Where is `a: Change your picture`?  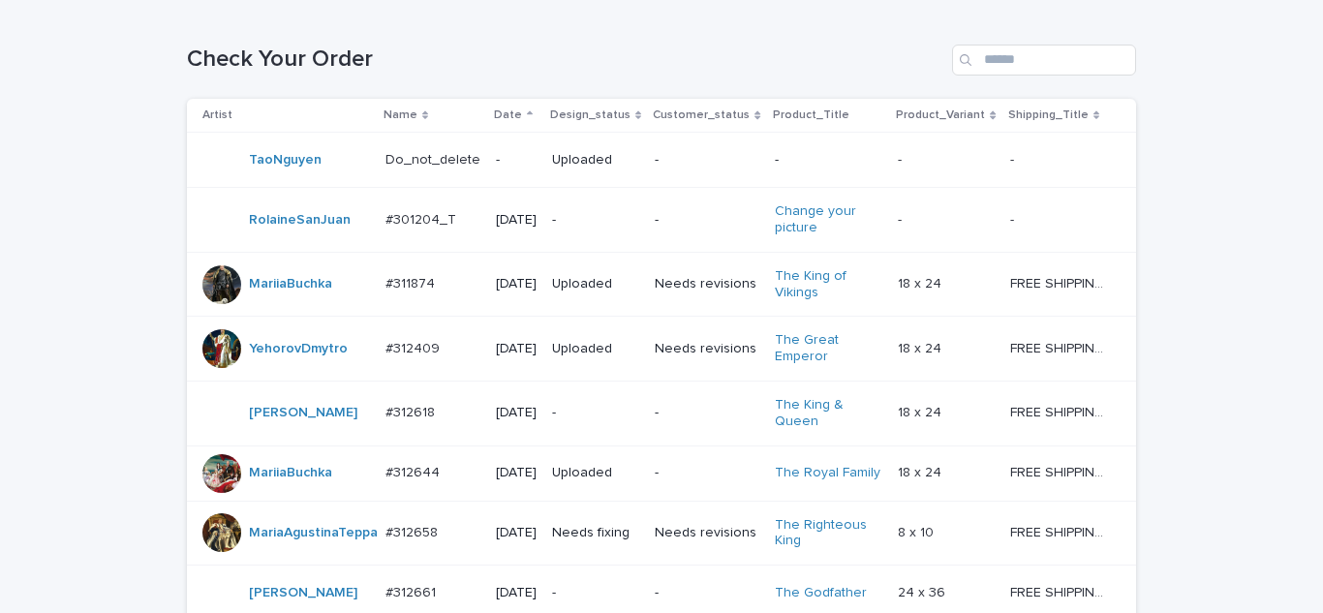 a: Change your picture is located at coordinates (829, 220).